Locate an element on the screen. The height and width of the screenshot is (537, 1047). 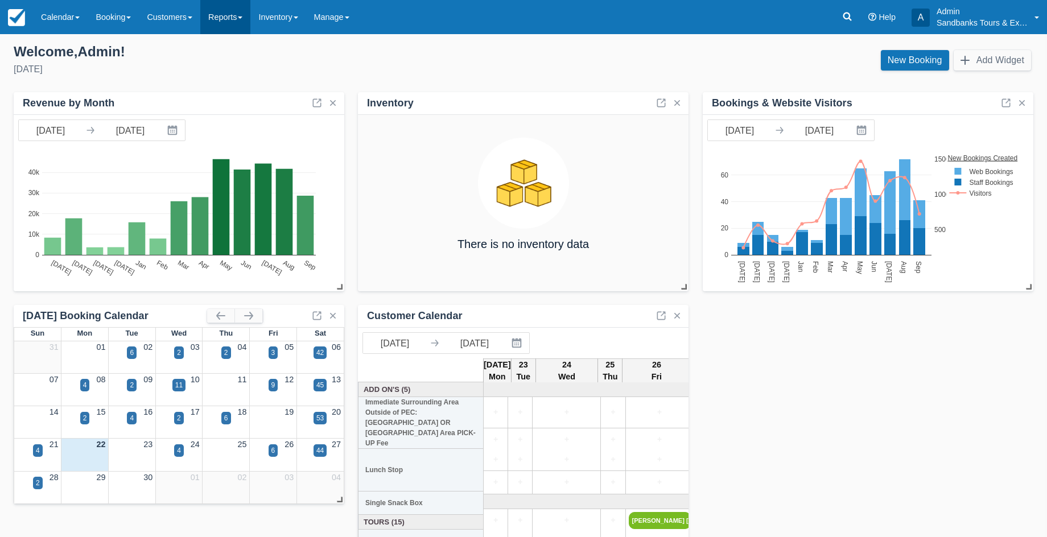
a: 23 is located at coordinates (148, 444).